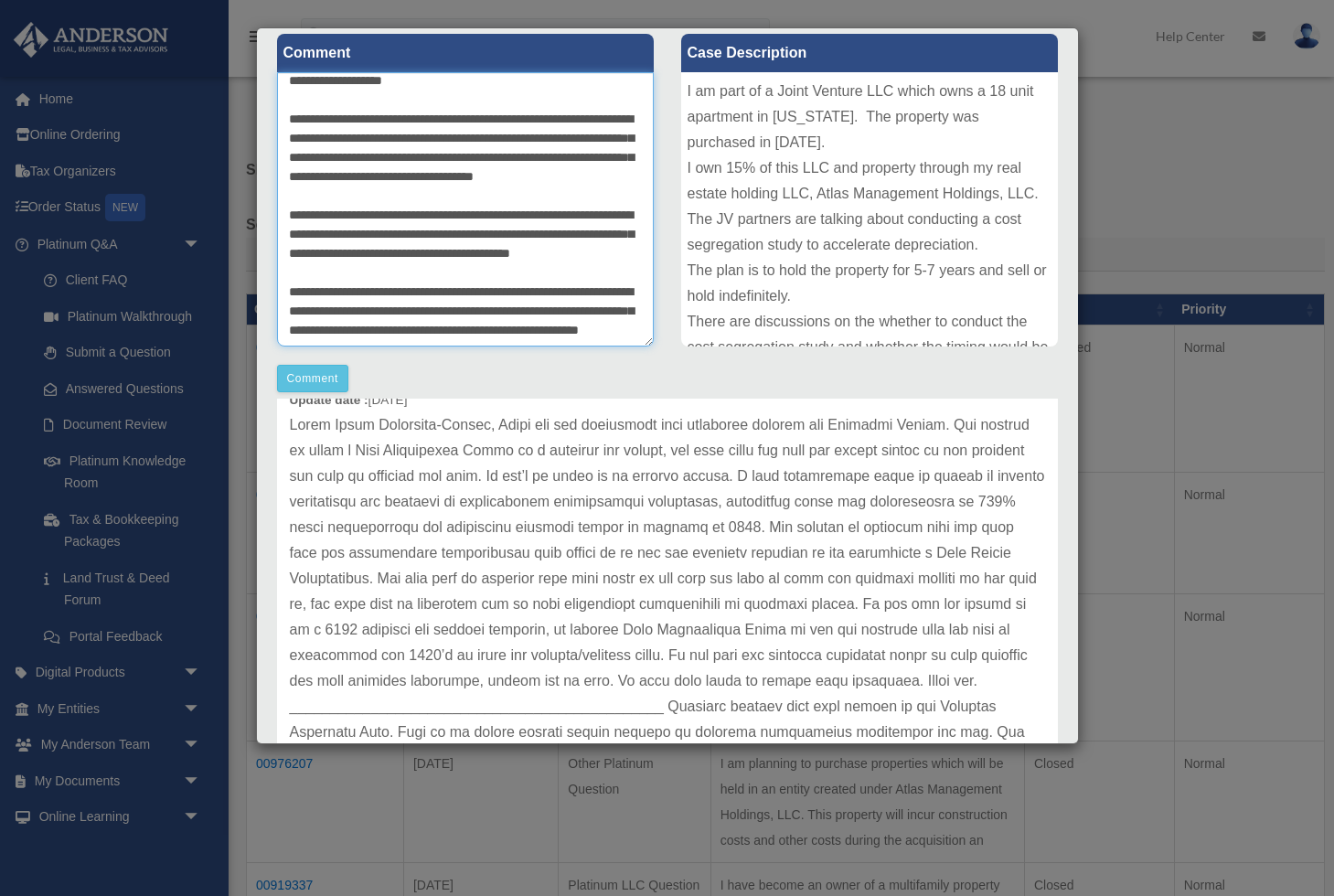 The width and height of the screenshot is (1334, 896). I want to click on b: Update date :, so click(329, 400).